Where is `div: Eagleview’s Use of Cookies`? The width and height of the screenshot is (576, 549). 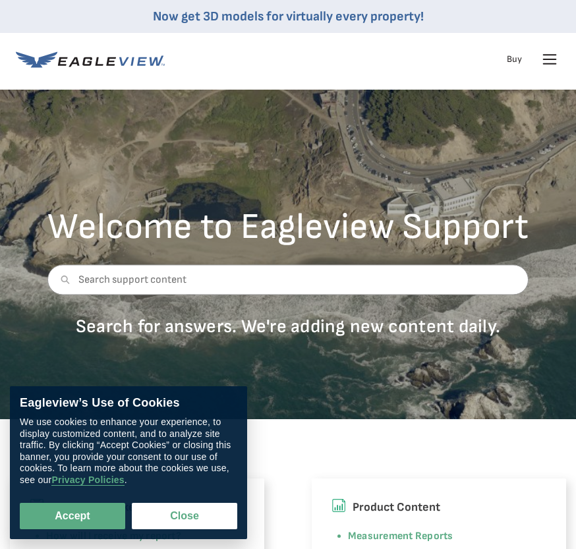 div: Eagleview’s Use of Cookies is located at coordinates (128, 403).